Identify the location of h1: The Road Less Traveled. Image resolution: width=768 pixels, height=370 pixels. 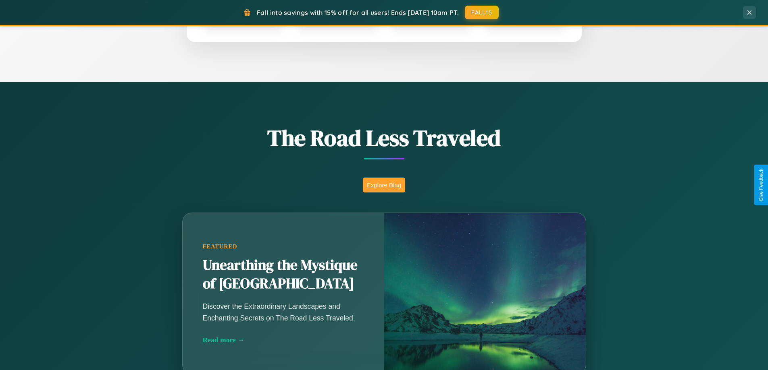
(384, 138).